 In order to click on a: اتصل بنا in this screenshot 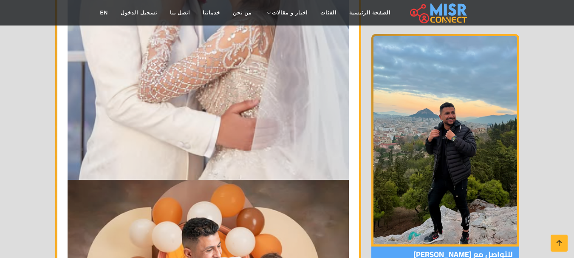, I will do `click(180, 13)`.